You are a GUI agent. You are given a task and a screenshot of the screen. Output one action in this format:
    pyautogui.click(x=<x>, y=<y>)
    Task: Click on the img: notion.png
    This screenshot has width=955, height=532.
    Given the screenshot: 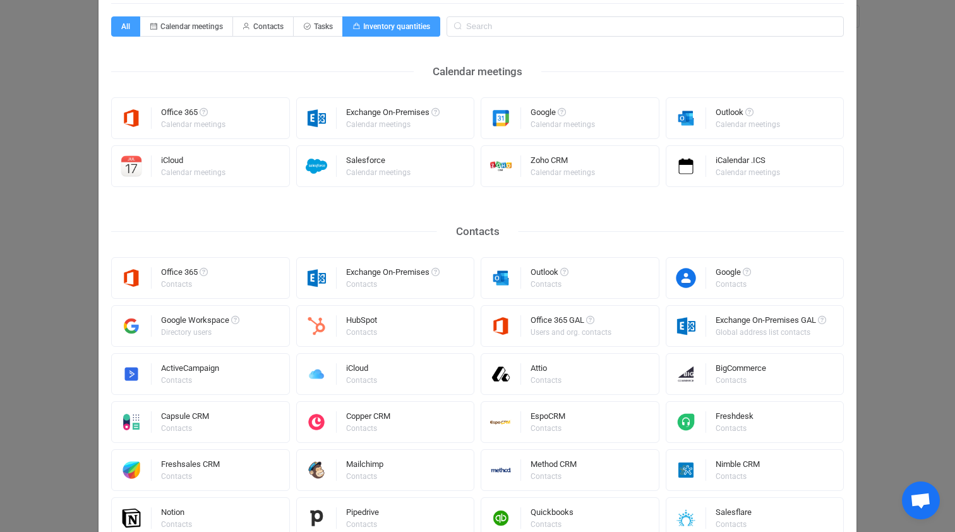 What is the action you would take?
    pyautogui.click(x=131, y=518)
    